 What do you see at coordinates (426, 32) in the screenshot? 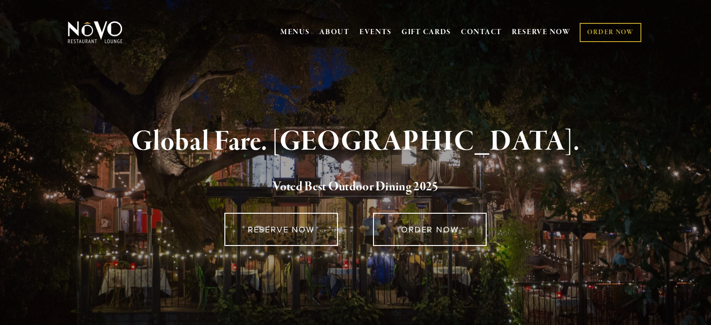
I see `a: GIFT CARDS` at bounding box center [426, 32].